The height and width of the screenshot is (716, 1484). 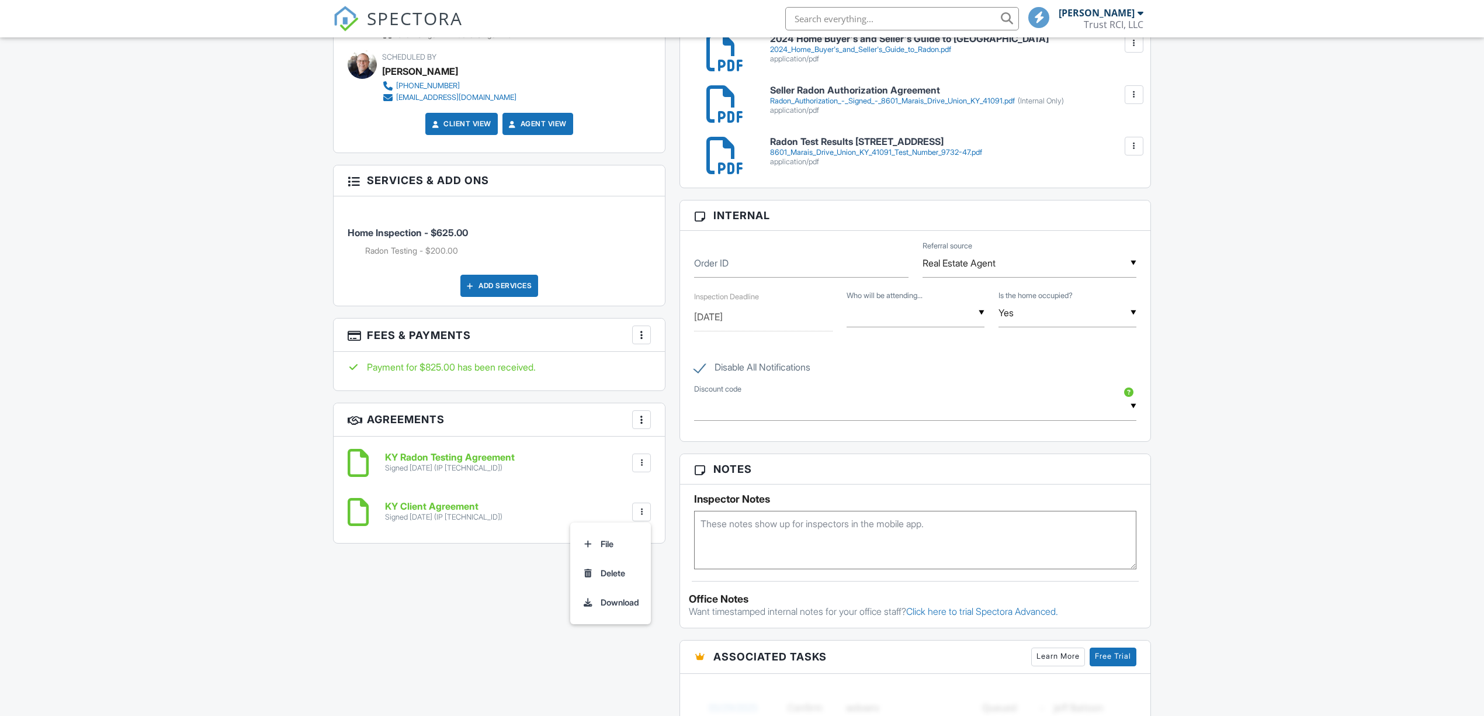 I want to click on a: Seller Radon Authorization Agreement Radon_Authorization_-_Signed_-_8601_Marais_Drive_Union_KY_41..., so click(x=953, y=100).